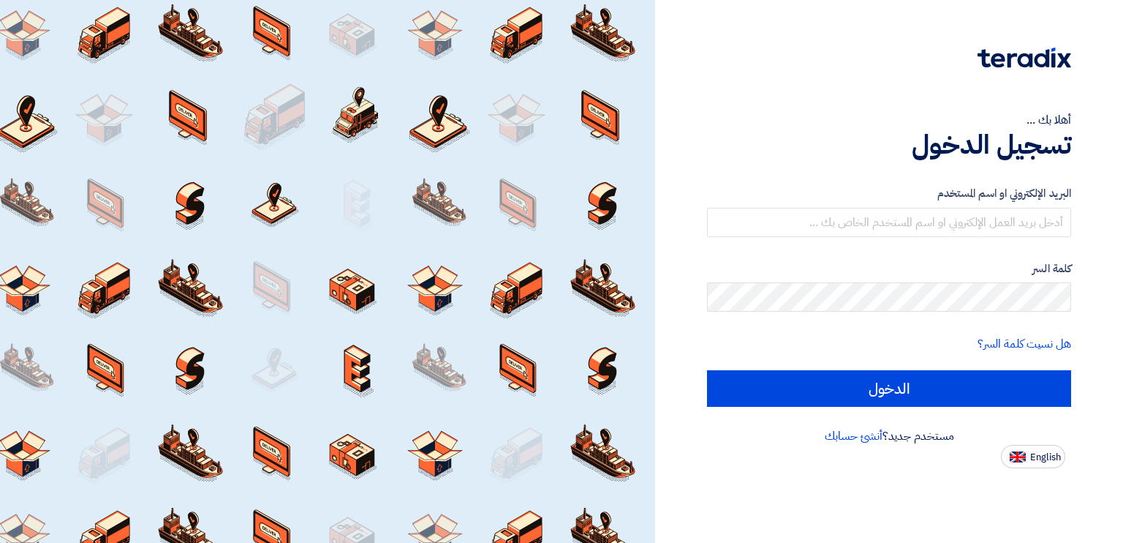  Describe the element at coordinates (889, 222) in the screenshot. I see `input: أدخل بريد العمل الإلكتروني او اسم المستخدم الخاص بك ...` at that location.